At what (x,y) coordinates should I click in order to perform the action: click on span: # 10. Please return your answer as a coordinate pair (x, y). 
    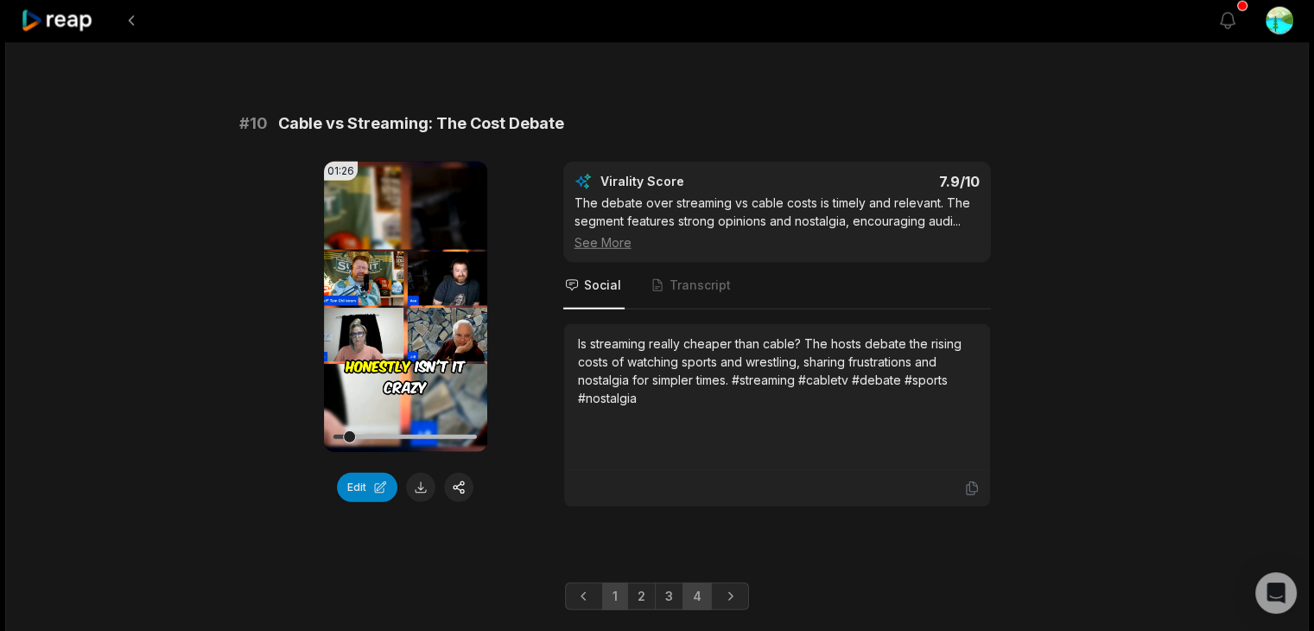
    Looking at the image, I should click on (253, 124).